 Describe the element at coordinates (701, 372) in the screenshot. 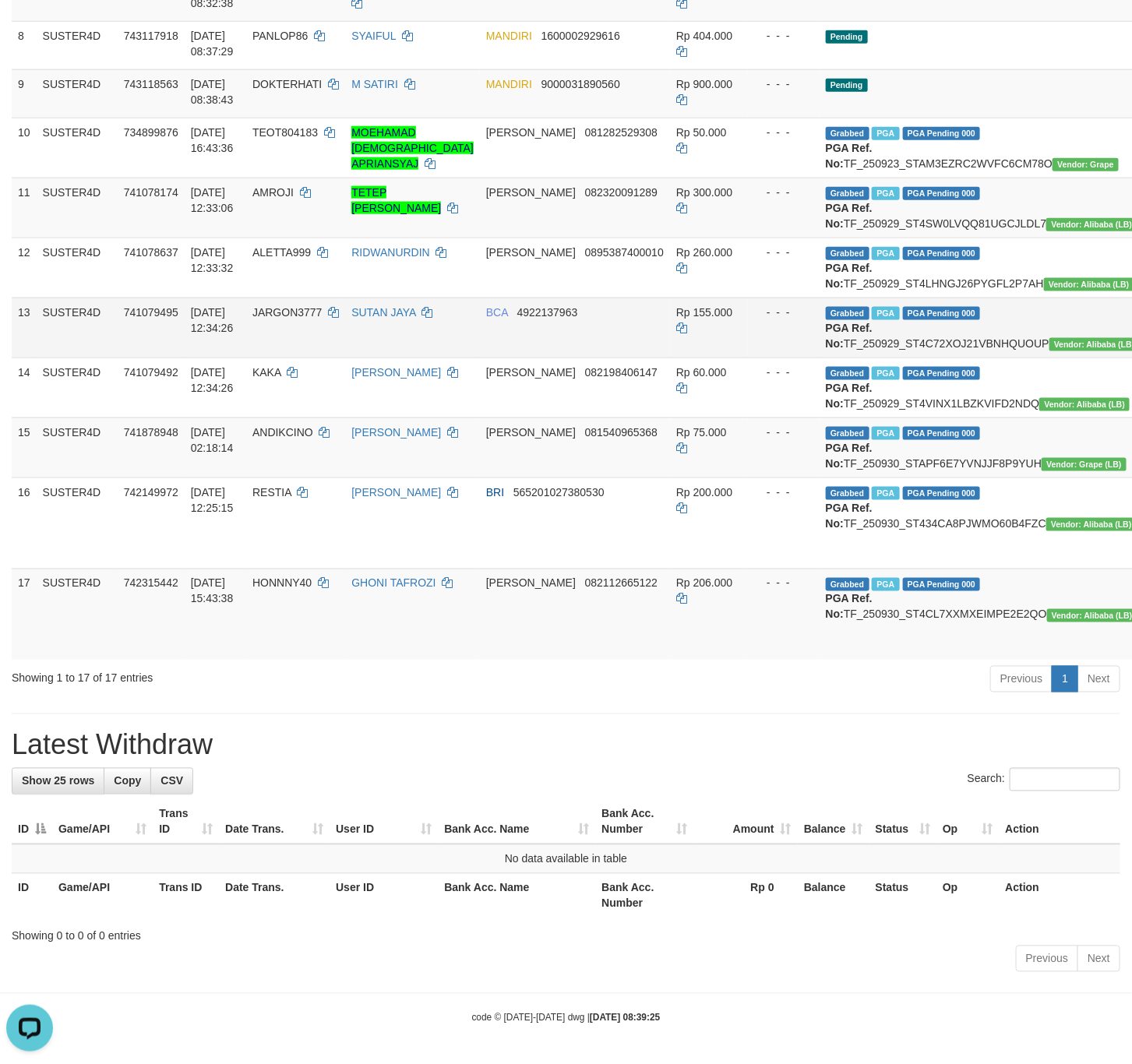

I see `span: Rp 60.000` at that location.